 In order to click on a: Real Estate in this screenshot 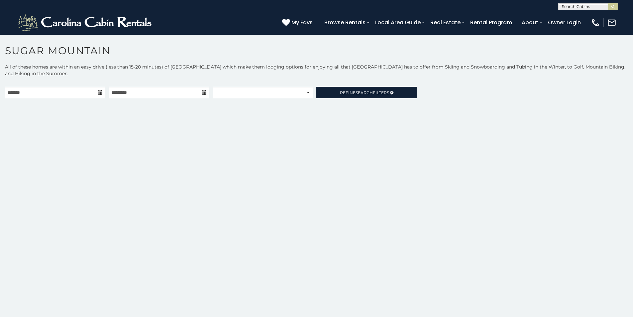, I will do `click(445, 22)`.